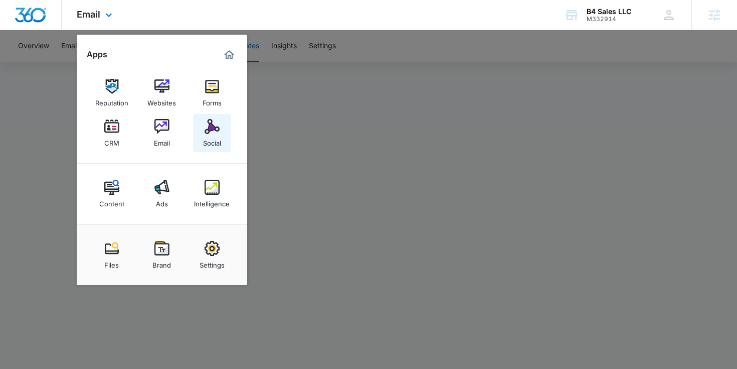 Image resolution: width=737 pixels, height=369 pixels. I want to click on a: Settings, so click(212, 255).